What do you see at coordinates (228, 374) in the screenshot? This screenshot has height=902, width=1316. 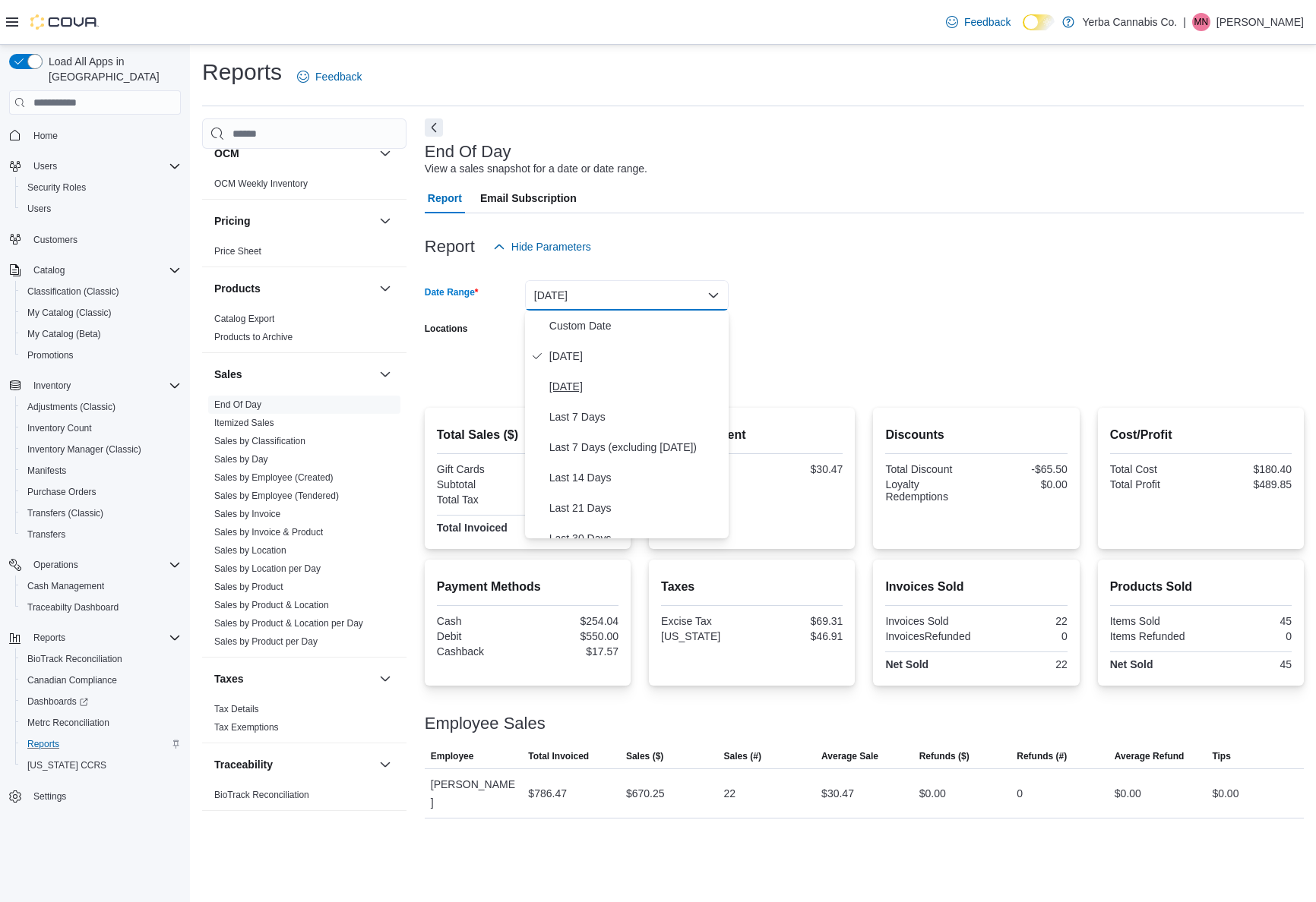 I see `h3: Sales` at bounding box center [228, 374].